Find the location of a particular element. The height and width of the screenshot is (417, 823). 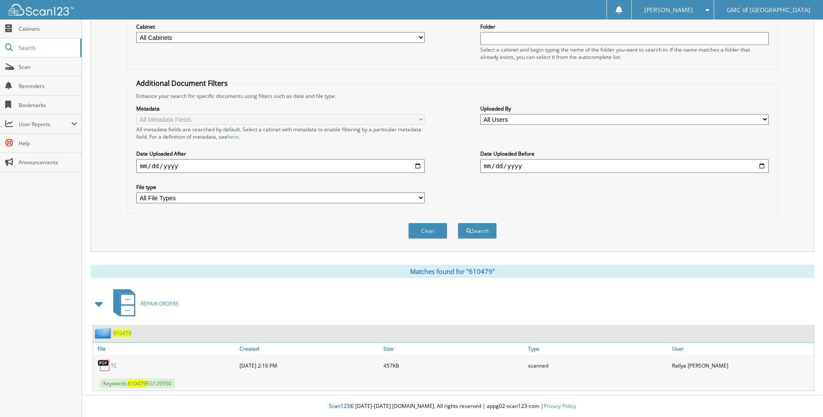

label: Date Uploaded Before is located at coordinates (625, 154).